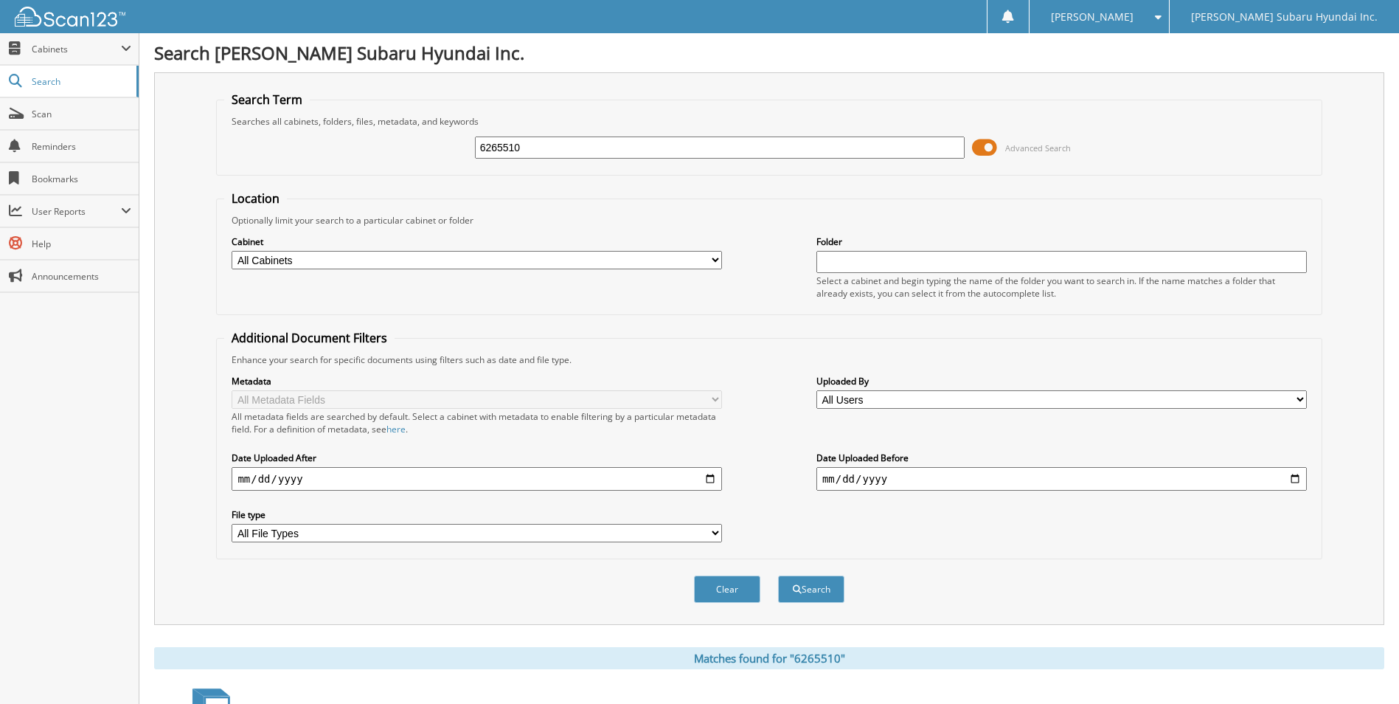 This screenshot has width=1399, height=704. I want to click on label: Cabinet, so click(477, 241).